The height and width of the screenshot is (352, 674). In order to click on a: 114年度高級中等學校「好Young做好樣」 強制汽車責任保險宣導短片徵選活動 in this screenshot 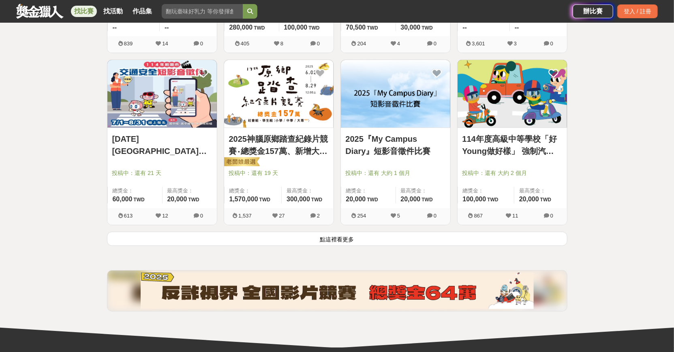, I will do `click(513, 145)`.